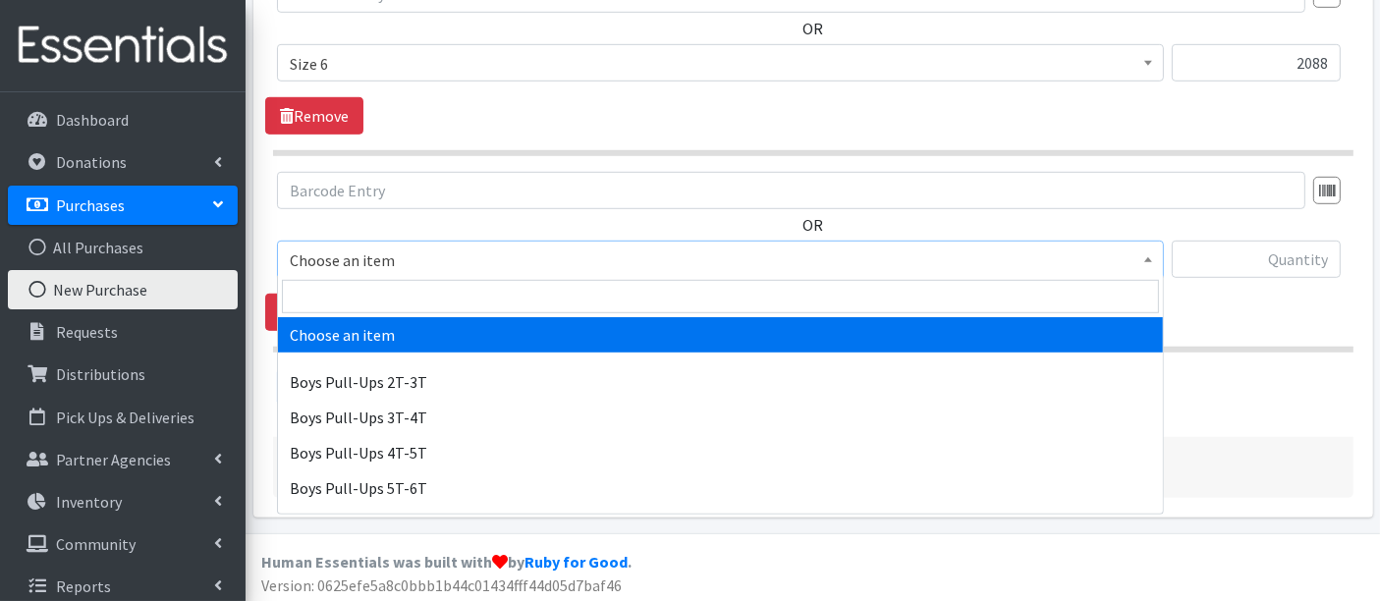 The width and height of the screenshot is (1380, 601). I want to click on a: Distributions, so click(123, 374).